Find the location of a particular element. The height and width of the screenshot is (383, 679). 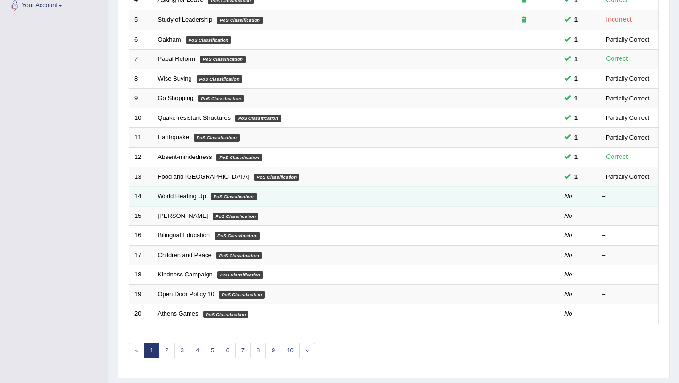

a: Children and Peace is located at coordinates (185, 255).